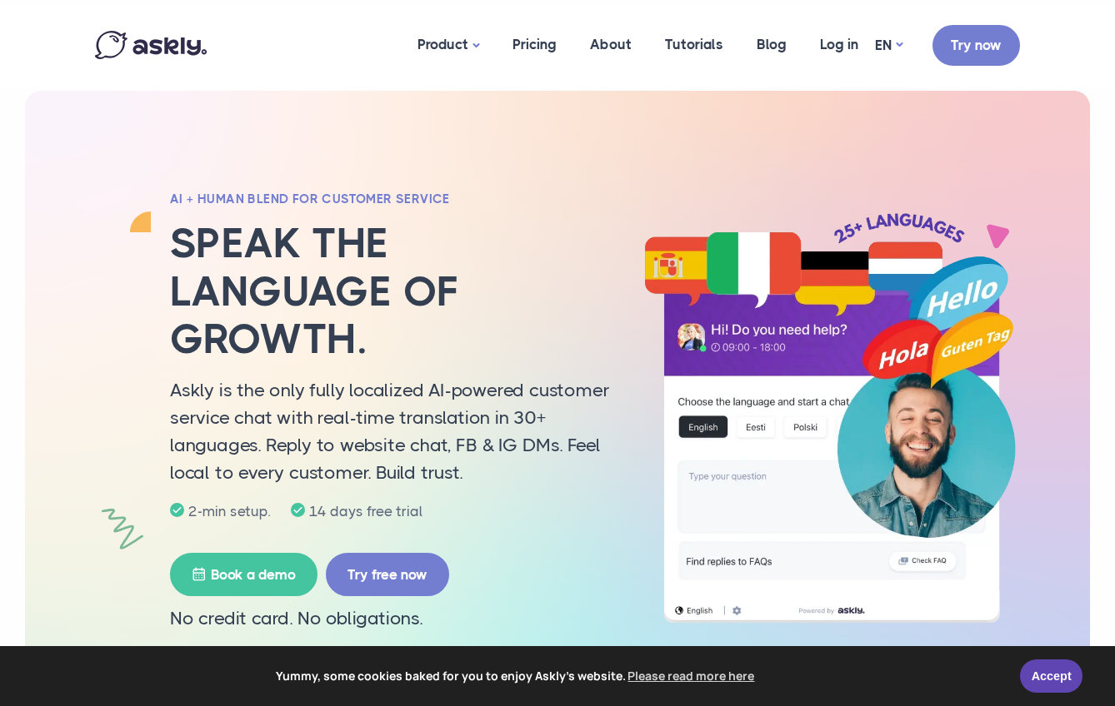 This screenshot has height=706, width=1115. What do you see at coordinates (448, 45) in the screenshot?
I see `a: Product` at bounding box center [448, 45].